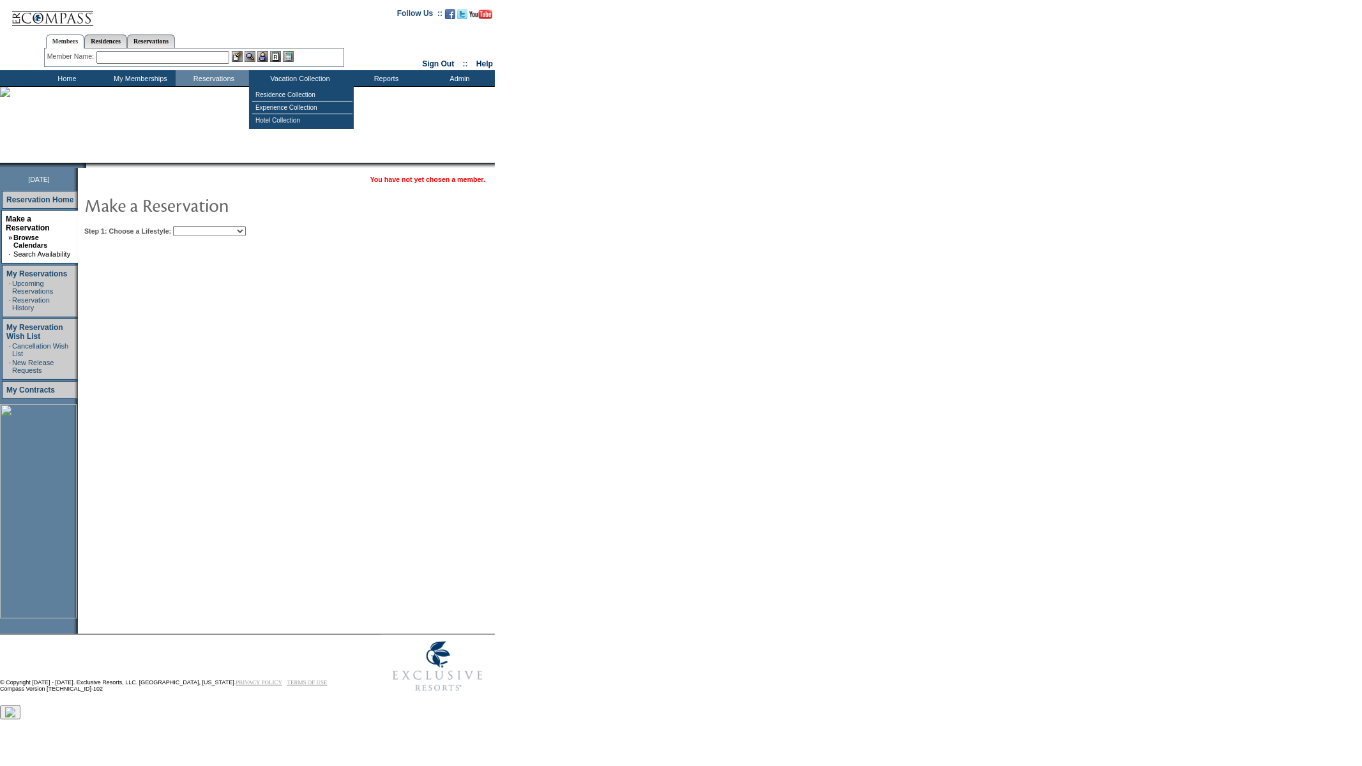 Image resolution: width=1362 pixels, height=766 pixels. Describe the element at coordinates (212, 205) in the screenshot. I see `img: pgTtlMakeReservation.gif` at that location.